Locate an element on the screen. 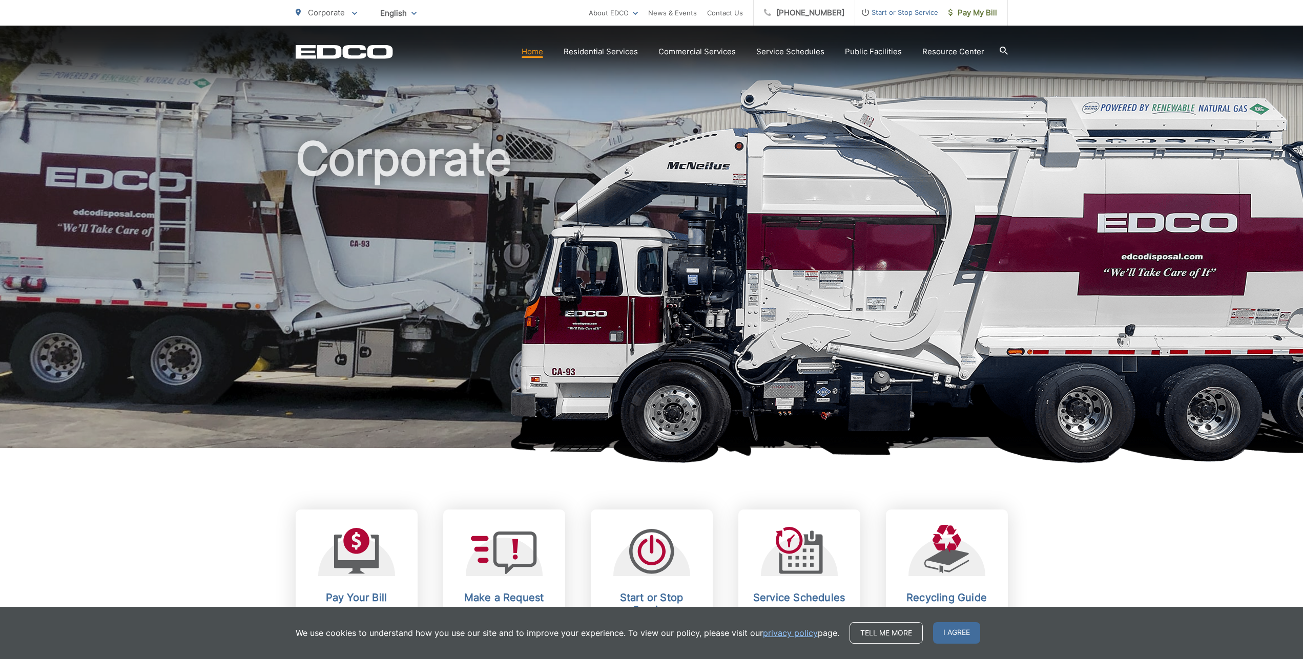 The height and width of the screenshot is (659, 1303). a: About EDCO is located at coordinates (613, 13).